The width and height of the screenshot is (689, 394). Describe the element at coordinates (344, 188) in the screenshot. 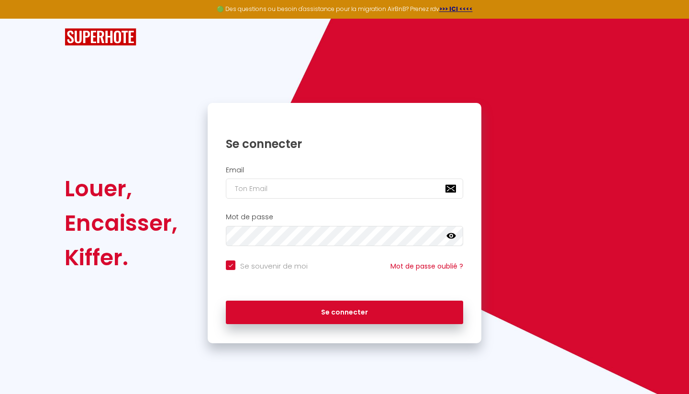

I see `input: Ton Email` at that location.